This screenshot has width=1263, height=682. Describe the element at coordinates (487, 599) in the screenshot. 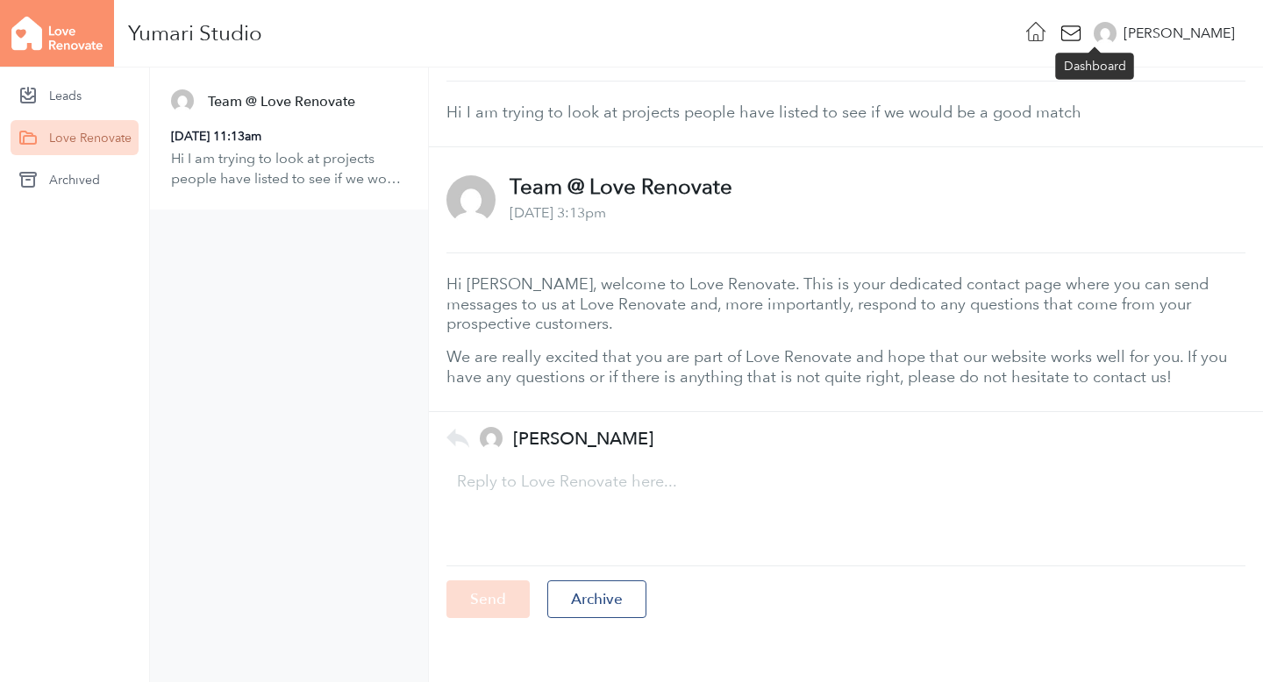

I see `input: Send` at that location.